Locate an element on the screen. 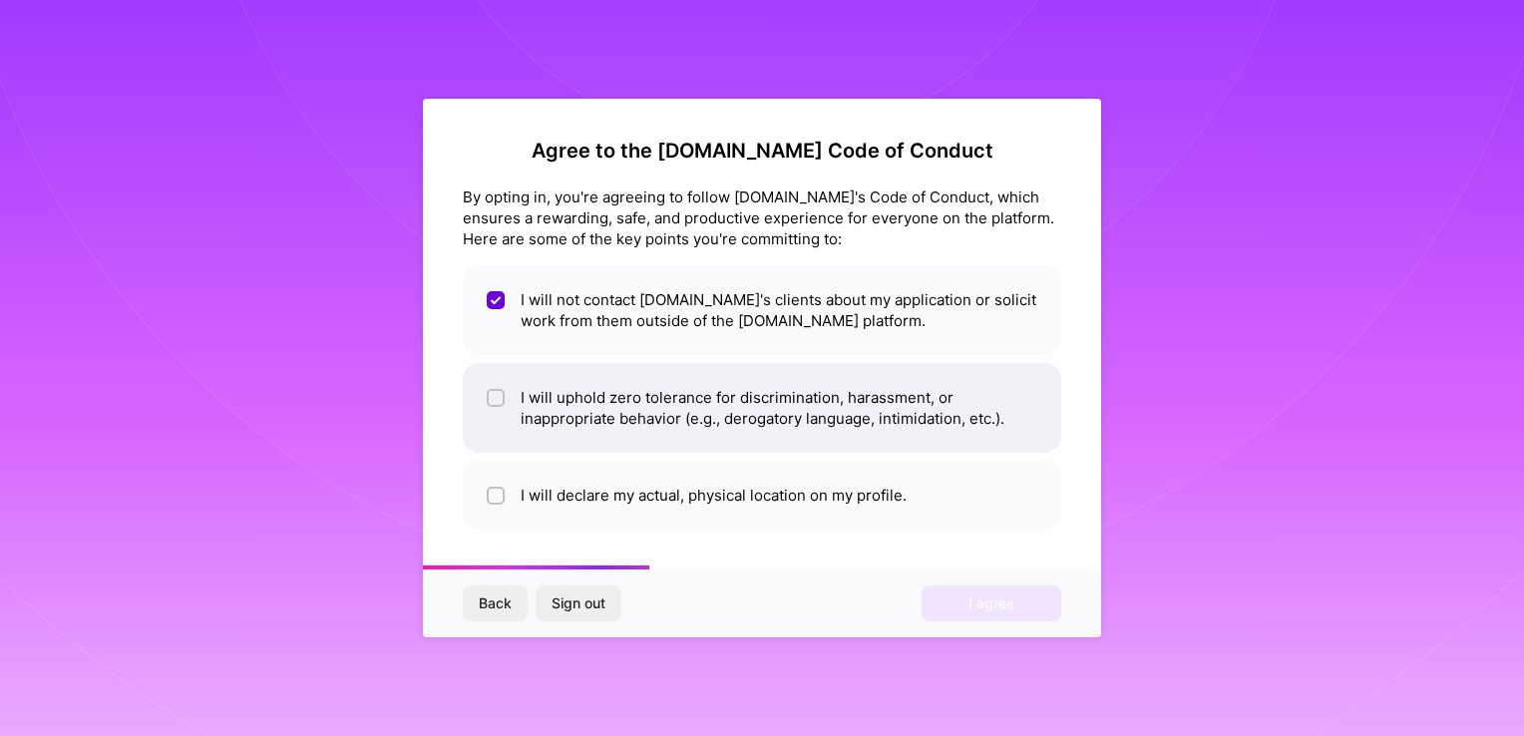  span: Back is located at coordinates (495, 604).